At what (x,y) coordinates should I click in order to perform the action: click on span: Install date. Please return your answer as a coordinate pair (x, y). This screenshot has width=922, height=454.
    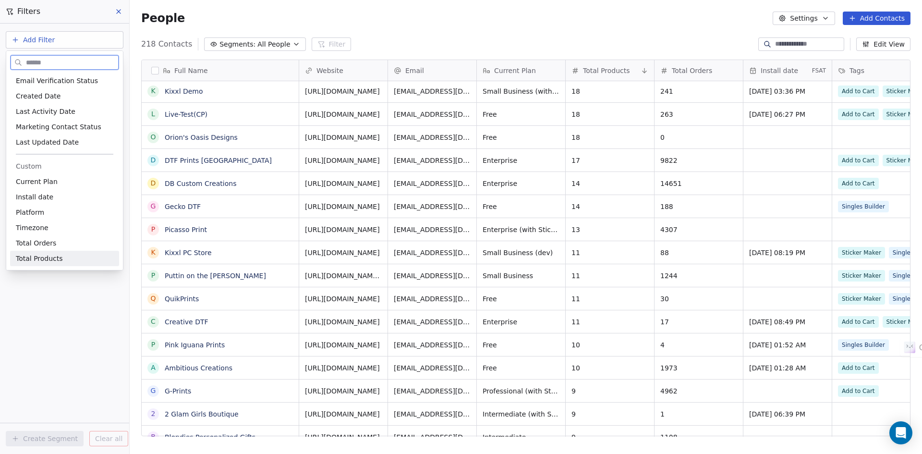
    Looking at the image, I should click on (35, 197).